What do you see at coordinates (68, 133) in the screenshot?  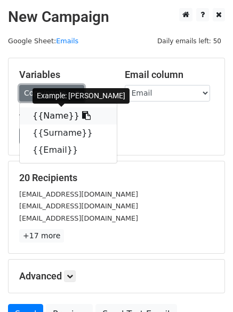 I see `a: {{Surname}}` at bounding box center [68, 133].